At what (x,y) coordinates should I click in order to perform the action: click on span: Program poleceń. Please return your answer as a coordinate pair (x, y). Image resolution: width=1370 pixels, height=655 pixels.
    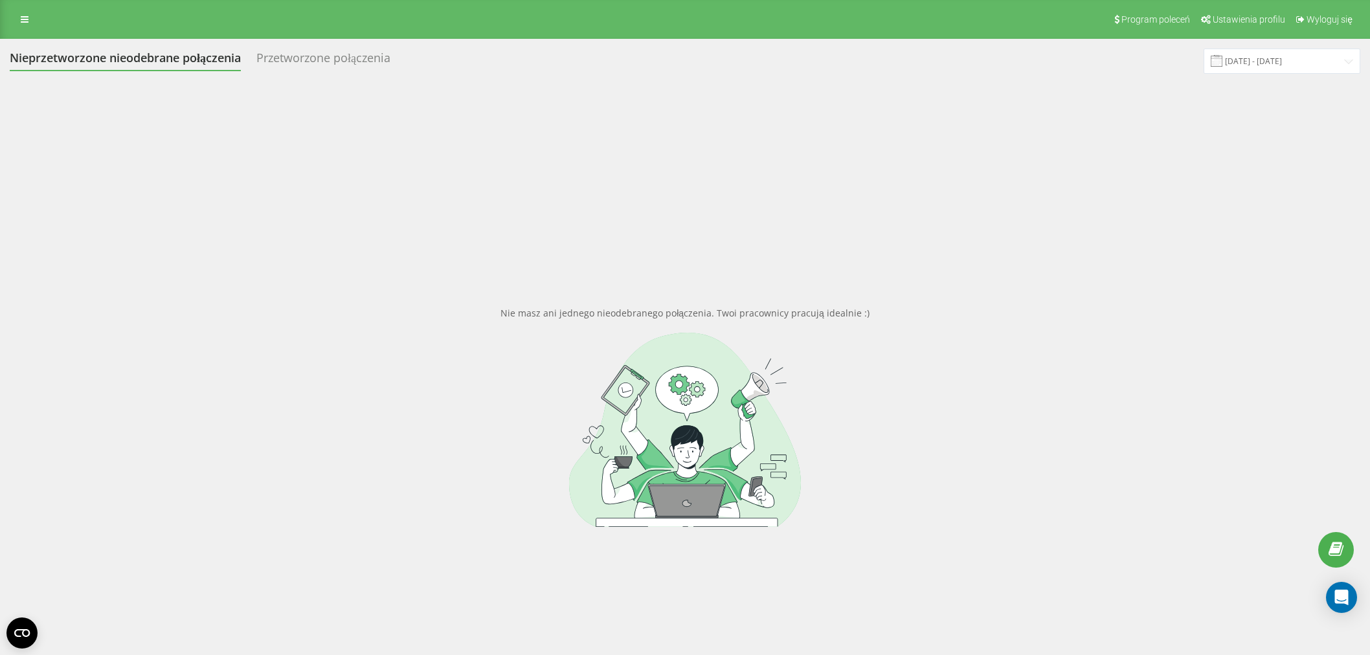
    Looking at the image, I should click on (1156, 19).